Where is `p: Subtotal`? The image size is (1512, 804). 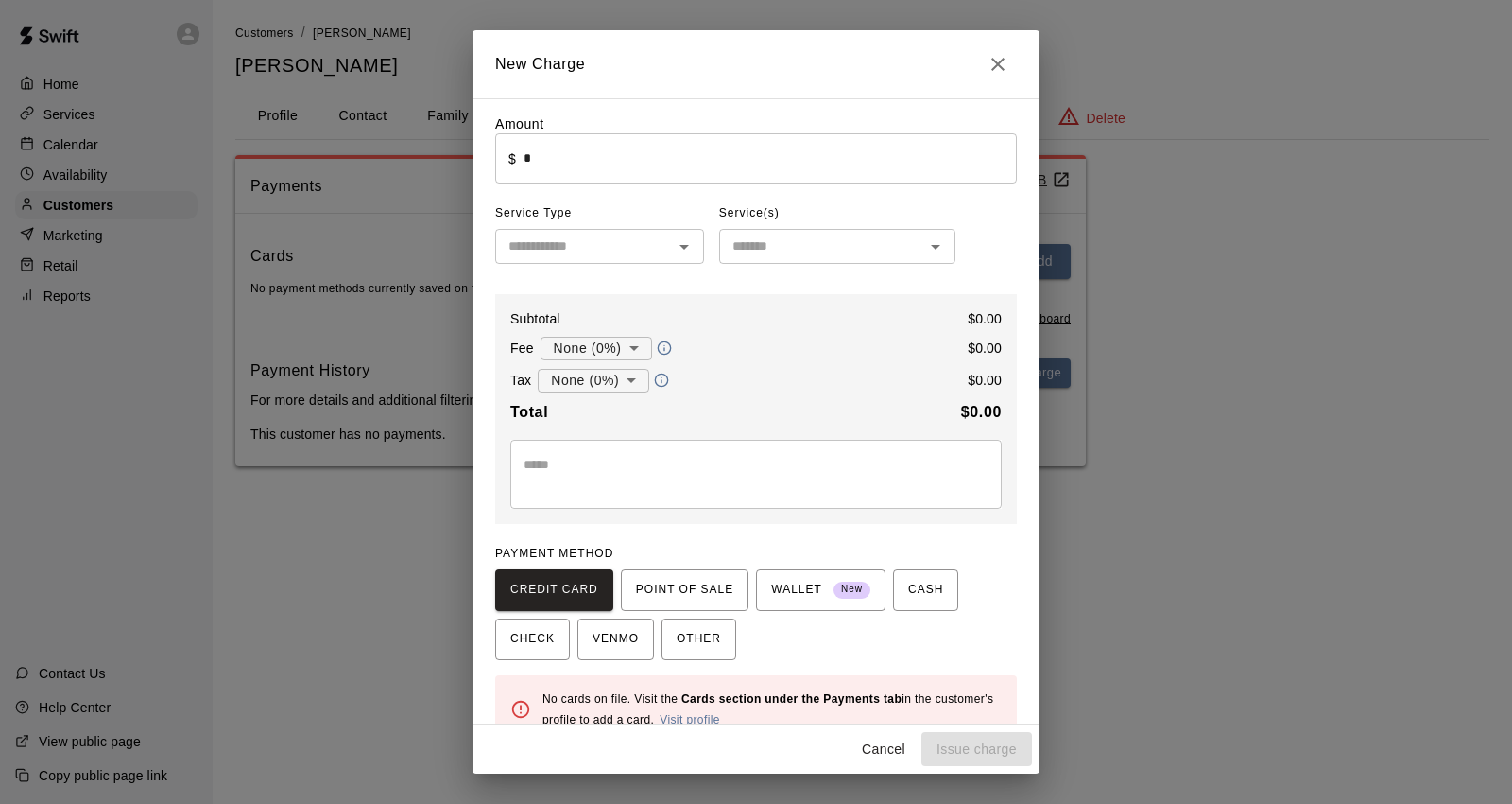
p: Subtotal is located at coordinates (535, 318).